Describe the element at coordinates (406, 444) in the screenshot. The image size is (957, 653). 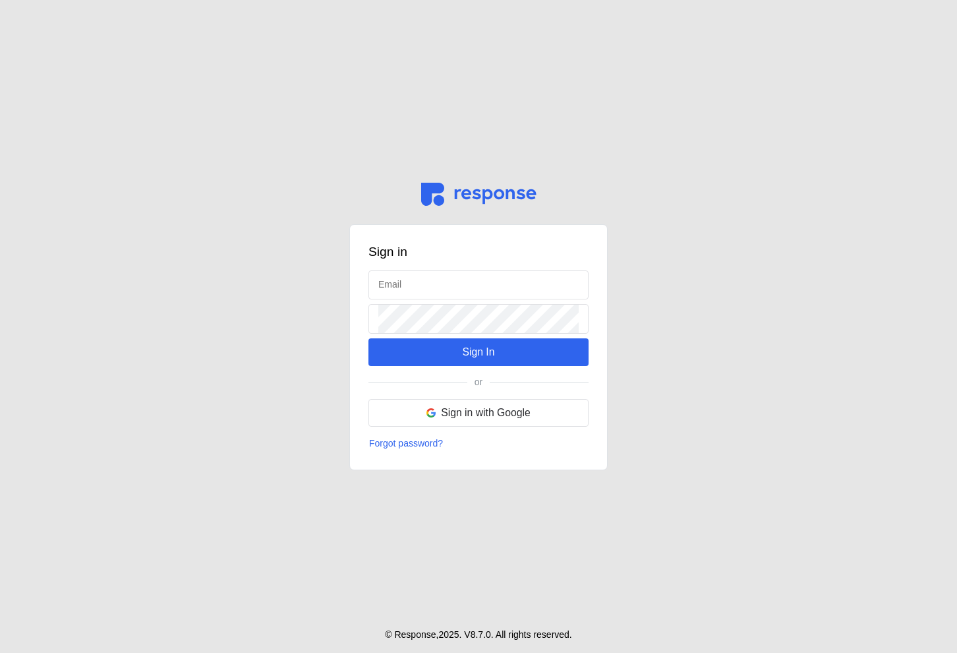
I see `p: Forgot password?` at that location.